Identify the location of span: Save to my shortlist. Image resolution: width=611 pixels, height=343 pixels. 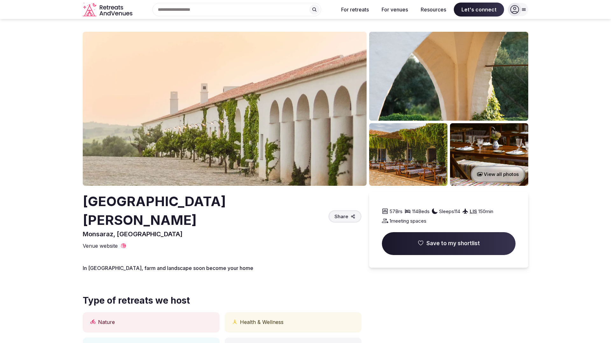
(453, 244).